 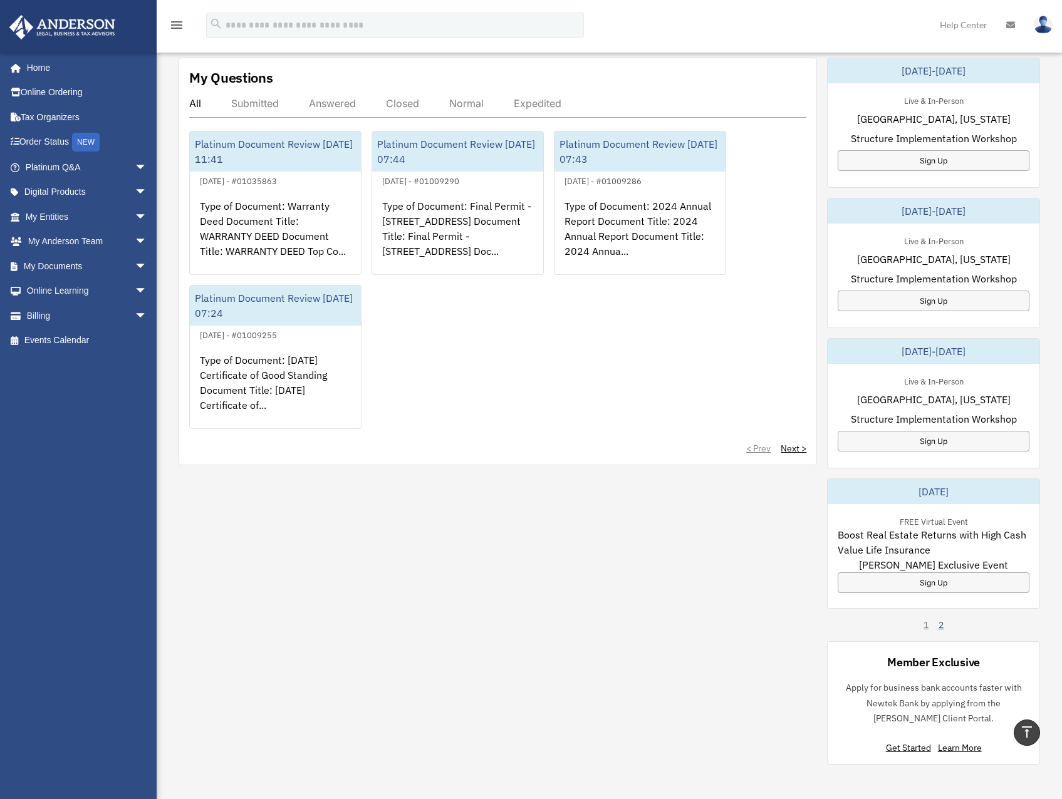 What do you see at coordinates (177, 25) in the screenshot?
I see `i: menu` at bounding box center [177, 25].